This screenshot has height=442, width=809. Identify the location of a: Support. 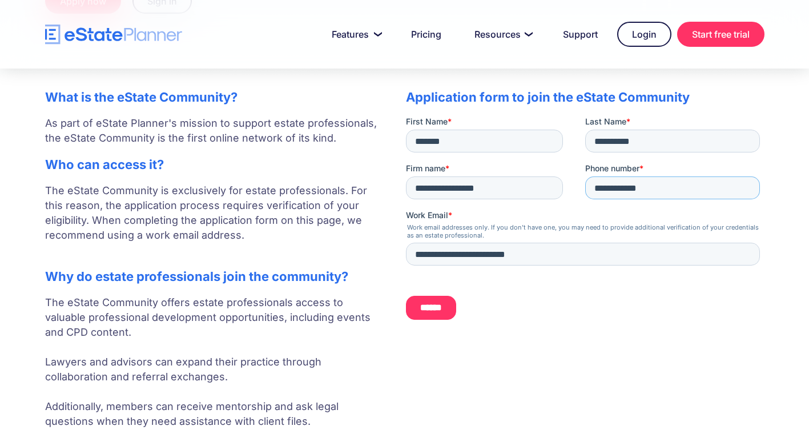
(580, 34).